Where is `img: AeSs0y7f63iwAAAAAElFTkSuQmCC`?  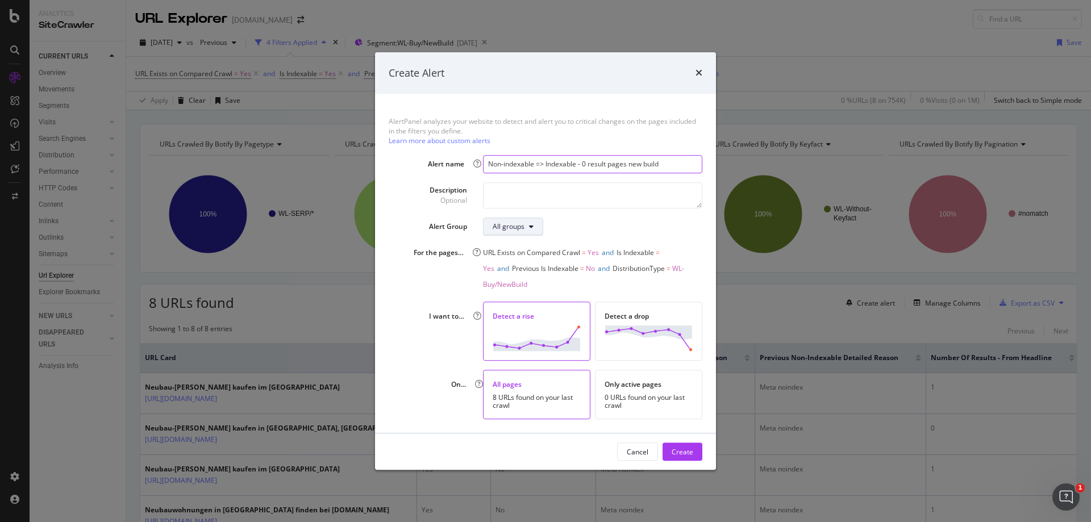
img: AeSs0y7f63iwAAAAAElFTkSuQmCC is located at coordinates (648, 338).